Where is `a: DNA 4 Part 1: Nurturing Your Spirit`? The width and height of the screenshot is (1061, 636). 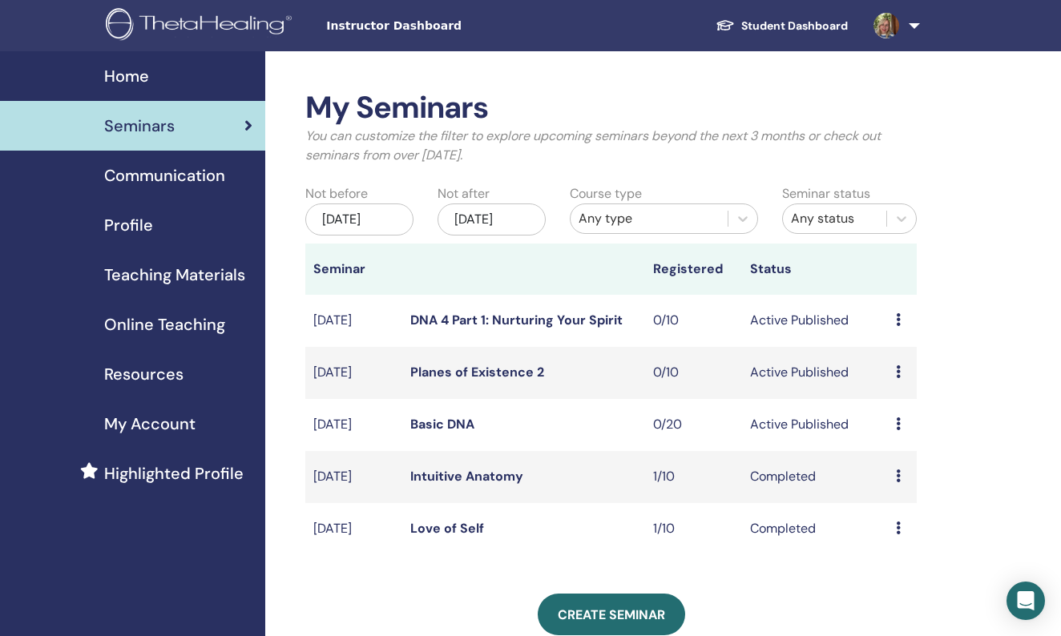 a: DNA 4 Part 1: Nurturing Your Spirit is located at coordinates (516, 320).